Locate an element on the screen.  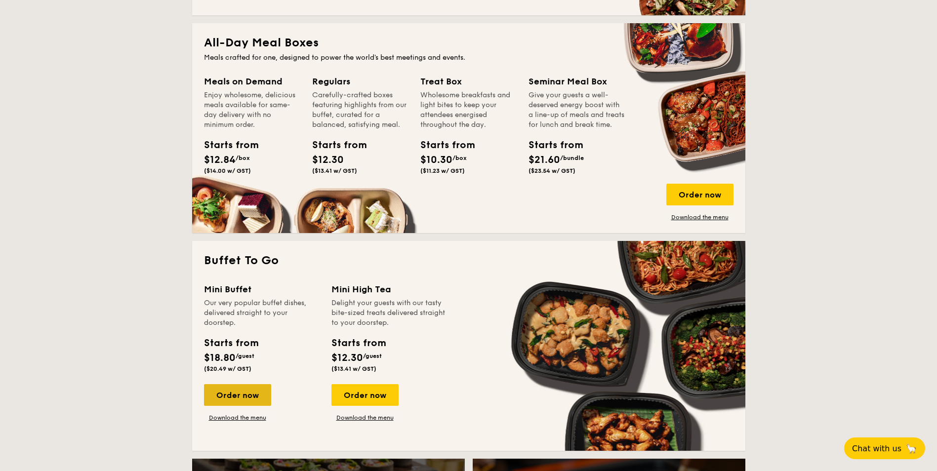
div: Wholesome breakfasts and light bites to keep your attendees energised throughout the day. is located at coordinates (468, 110).